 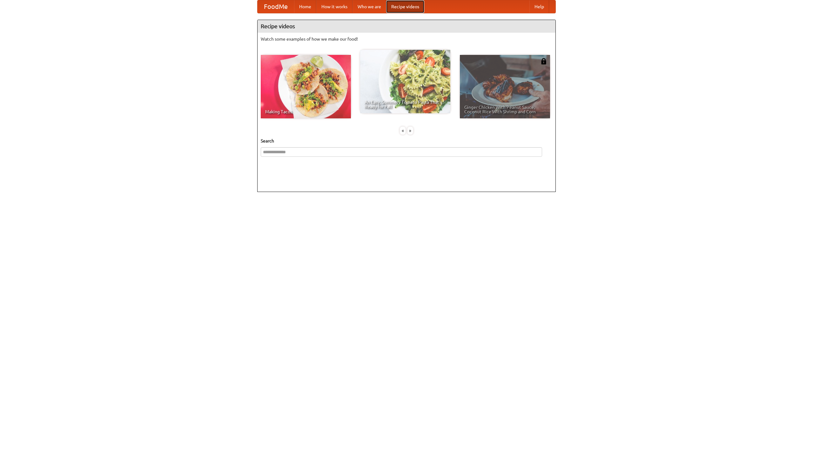 What do you see at coordinates (406, 141) in the screenshot?
I see `h5: Search` at bounding box center [406, 141].